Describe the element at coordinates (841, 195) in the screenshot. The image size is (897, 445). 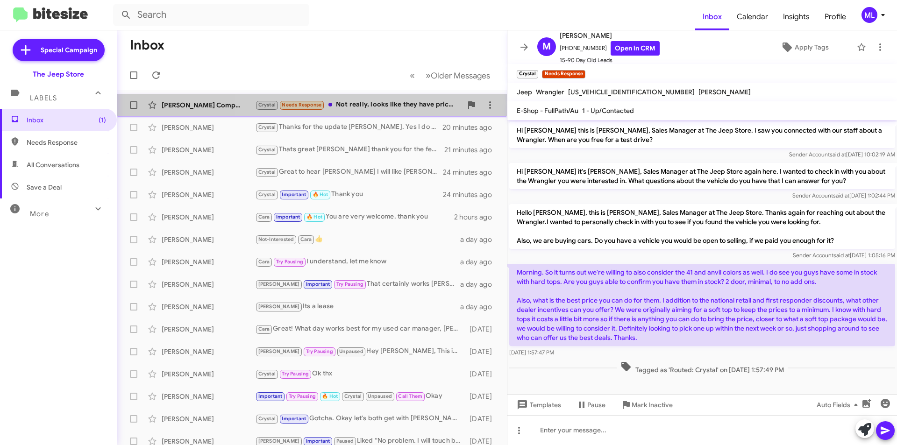
I see `span: said at` at that location.